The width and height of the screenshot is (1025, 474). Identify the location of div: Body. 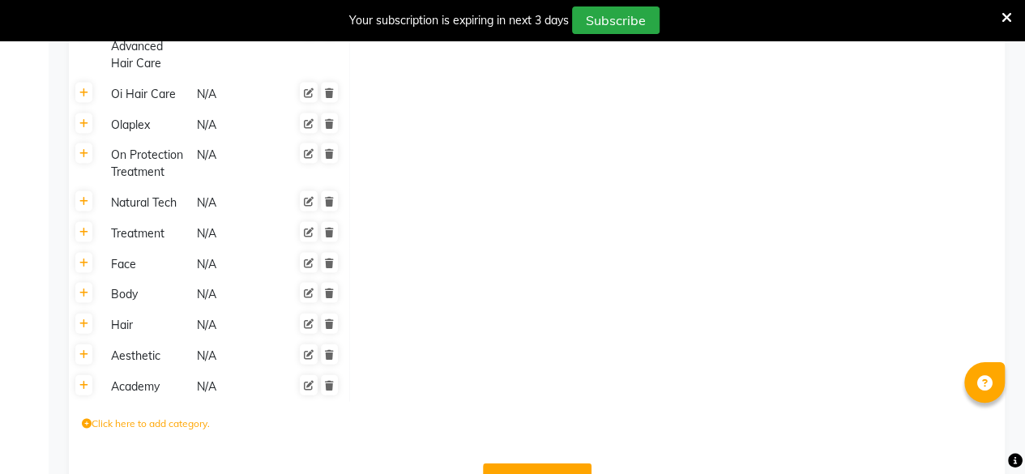
(146, 294).